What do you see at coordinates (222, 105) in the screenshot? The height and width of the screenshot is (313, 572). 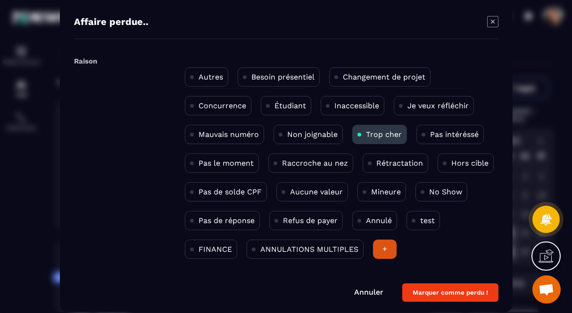 I see `p: Concurrence` at bounding box center [222, 105].